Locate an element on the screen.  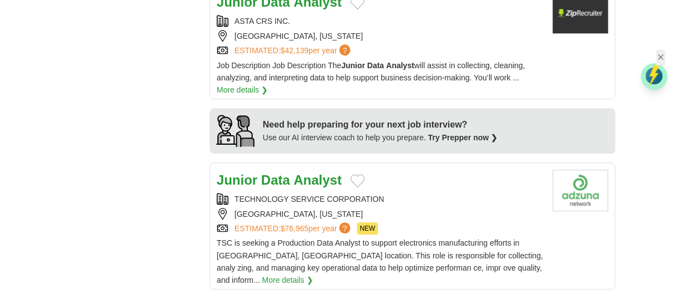
span: Job Description Job Description The will assist in collecting, cleaning, analyzing, and interpret... is located at coordinates (371, 72).